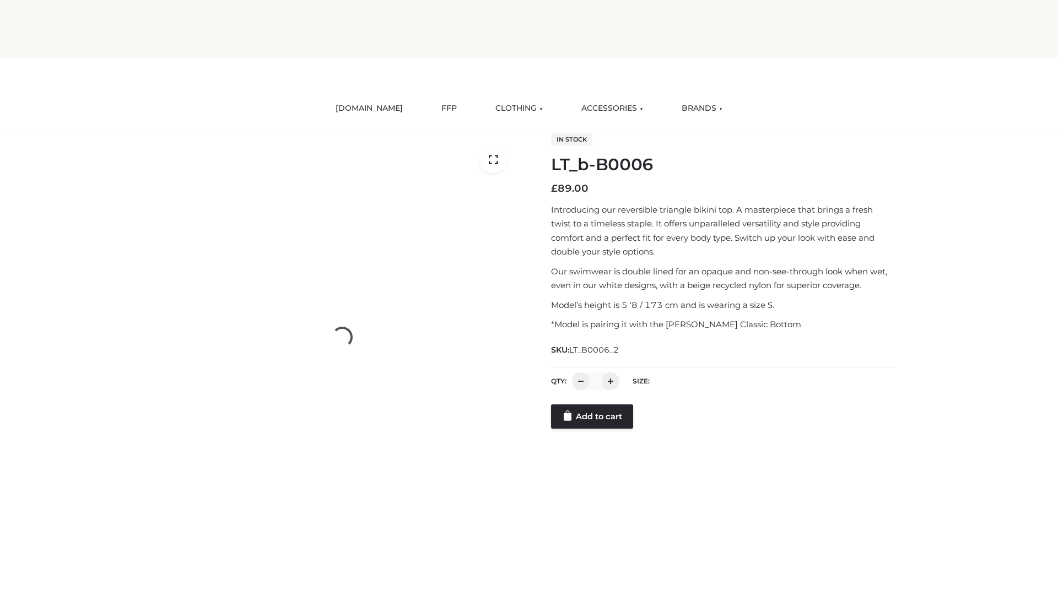 This screenshot has height=595, width=1058. Describe the element at coordinates (612, 109) in the screenshot. I see `a: ACCESSORIES` at that location.